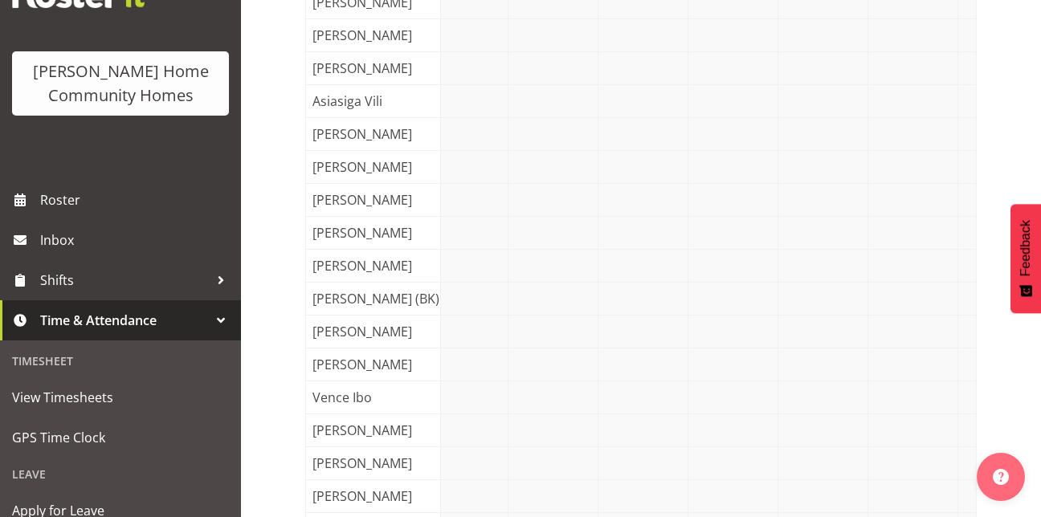  I want to click on a: View Timesheets, so click(121, 398).